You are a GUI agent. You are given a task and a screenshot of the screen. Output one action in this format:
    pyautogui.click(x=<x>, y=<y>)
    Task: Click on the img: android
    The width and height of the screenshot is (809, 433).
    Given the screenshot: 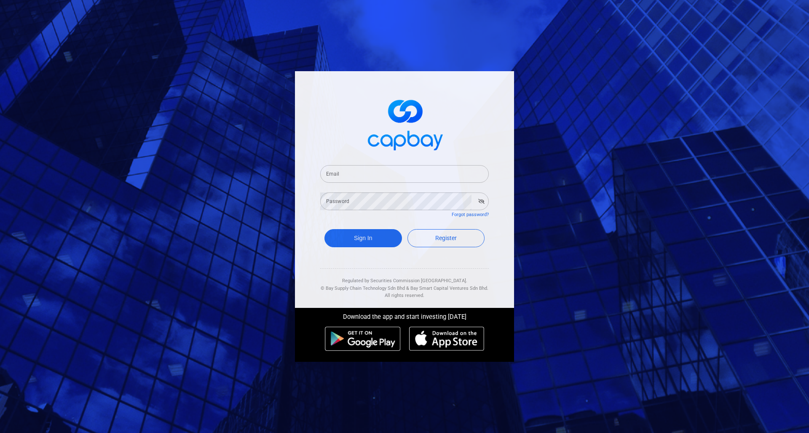 What is the action you would take?
    pyautogui.click(x=363, y=339)
    